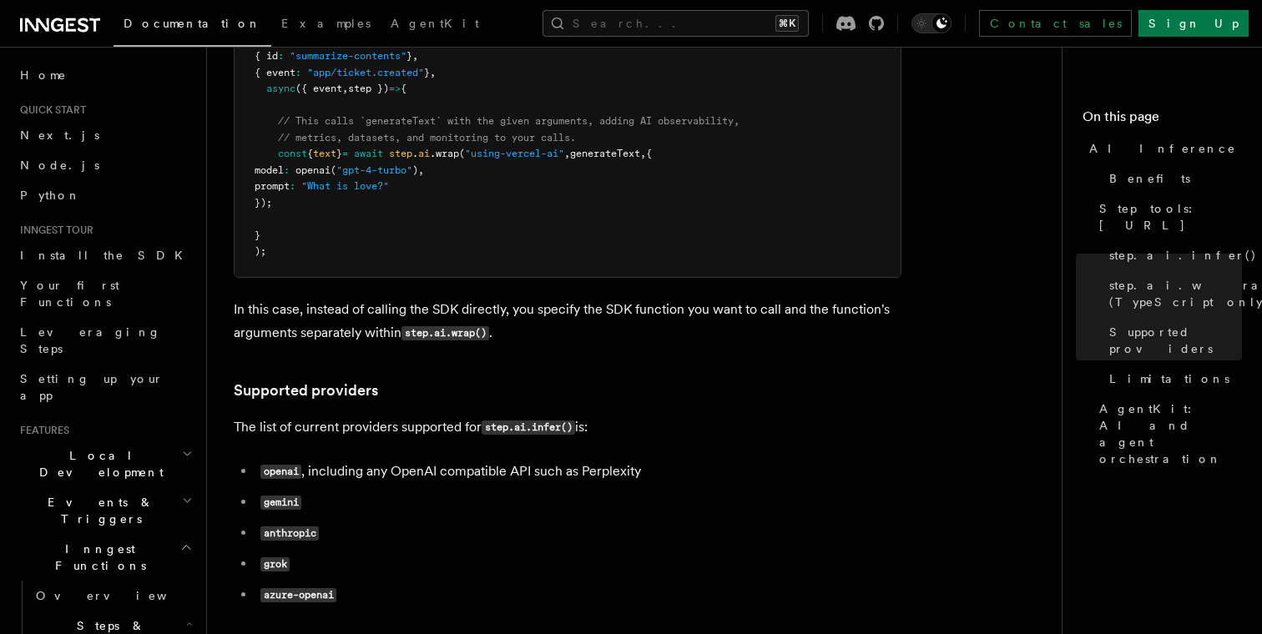 The width and height of the screenshot is (1262, 634). I want to click on a: AI Inference, so click(1162, 149).